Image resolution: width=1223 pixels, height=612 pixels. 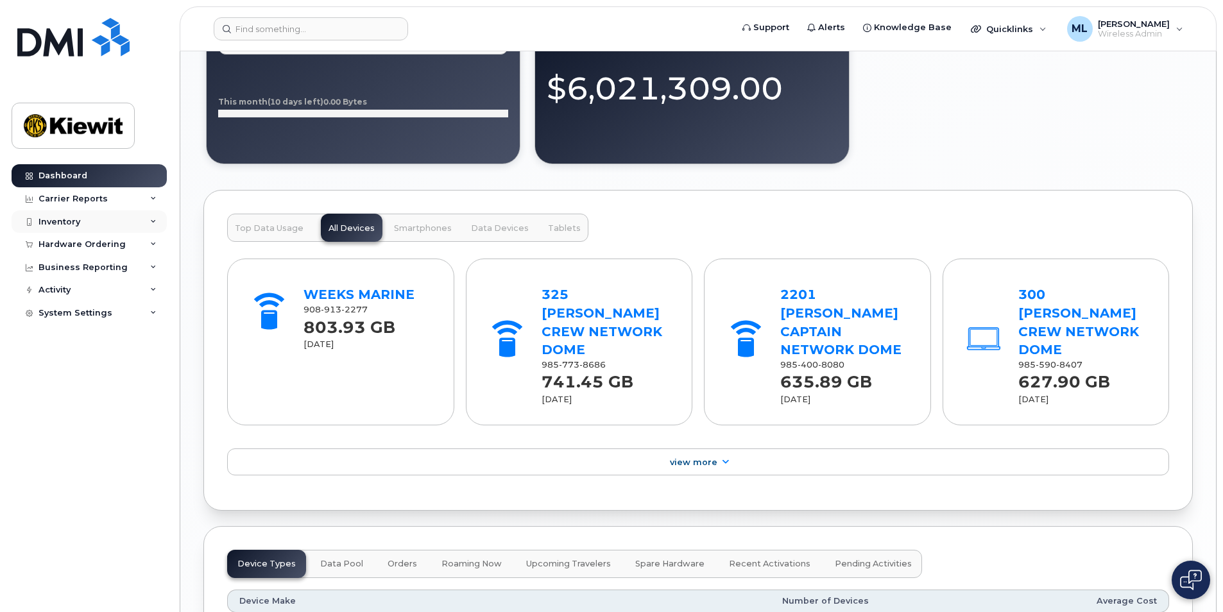 I want to click on span: Data Devices, so click(x=500, y=228).